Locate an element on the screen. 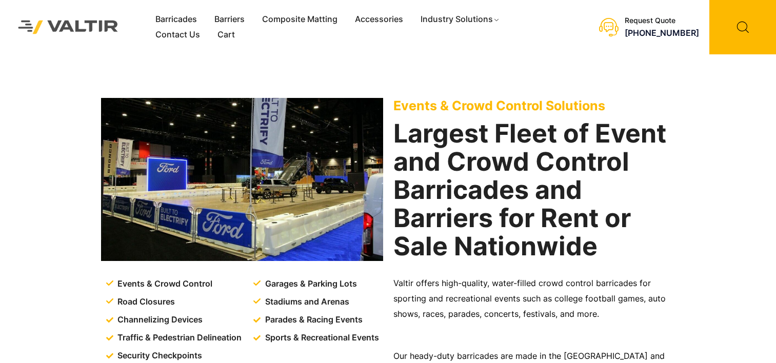 The width and height of the screenshot is (776, 363). span: Events & Crowd Control is located at coordinates (164, 284).